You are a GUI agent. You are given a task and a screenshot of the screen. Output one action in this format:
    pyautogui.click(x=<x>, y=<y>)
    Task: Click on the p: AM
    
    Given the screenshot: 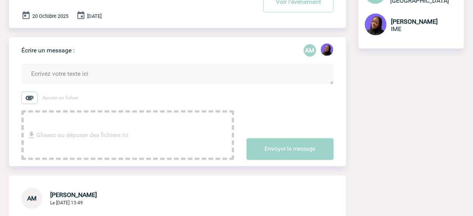 What is the action you would take?
    pyautogui.click(x=310, y=51)
    